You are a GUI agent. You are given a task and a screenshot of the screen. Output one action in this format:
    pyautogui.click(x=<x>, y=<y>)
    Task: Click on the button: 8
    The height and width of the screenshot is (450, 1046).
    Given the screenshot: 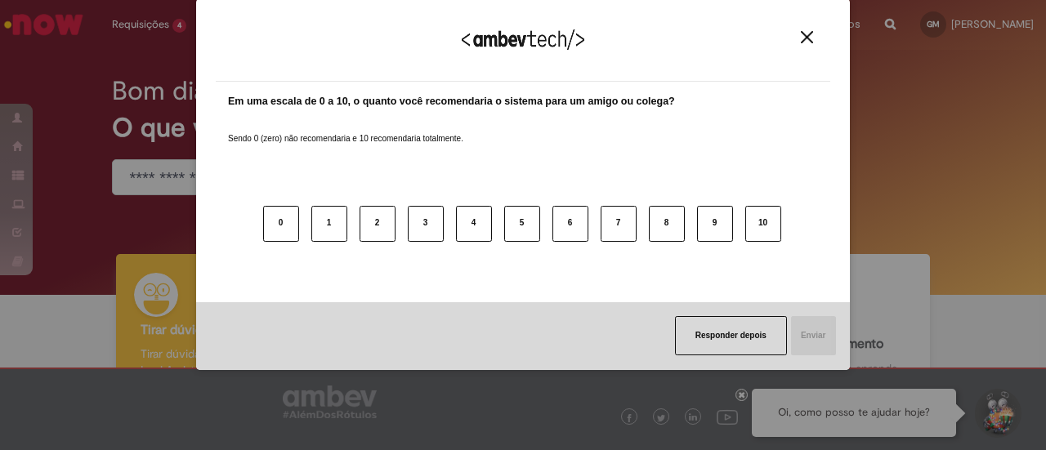 What is the action you would take?
    pyautogui.click(x=667, y=224)
    